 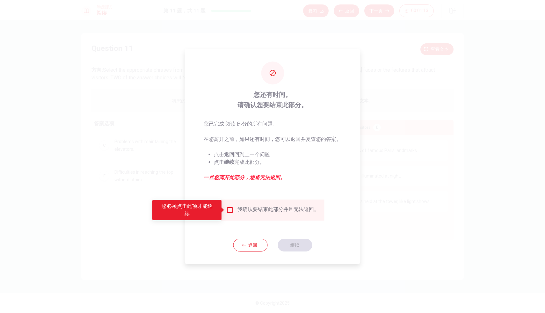 What do you see at coordinates (229, 162) in the screenshot?
I see `strong: 继续` at bounding box center [229, 162].